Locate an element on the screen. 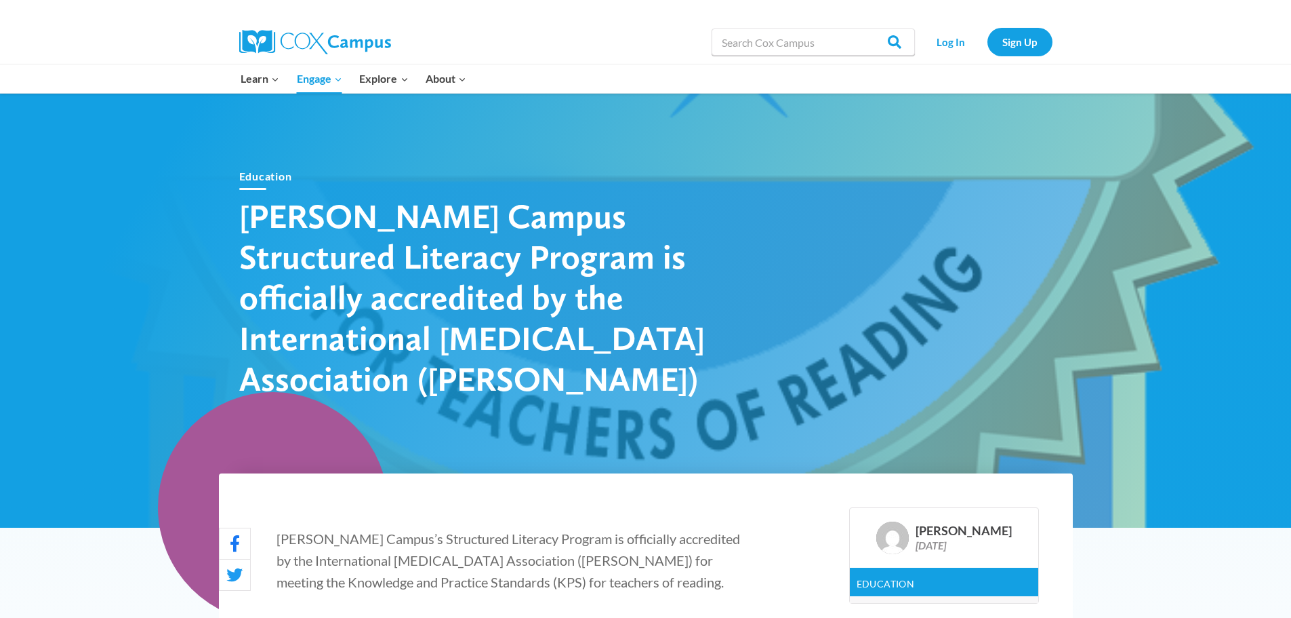 The height and width of the screenshot is (618, 1291). img: Cox Campus is located at coordinates (315, 42).